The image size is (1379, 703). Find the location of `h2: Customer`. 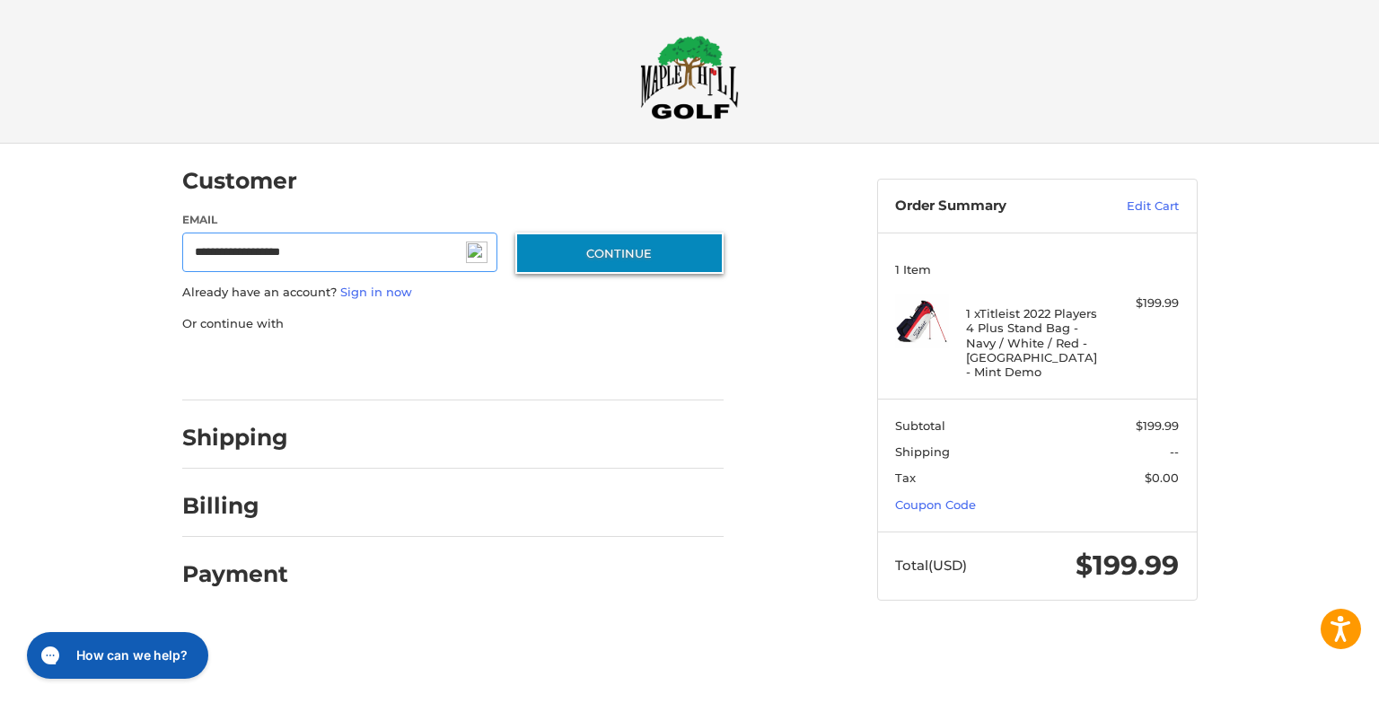

h2: Customer is located at coordinates (240, 180).